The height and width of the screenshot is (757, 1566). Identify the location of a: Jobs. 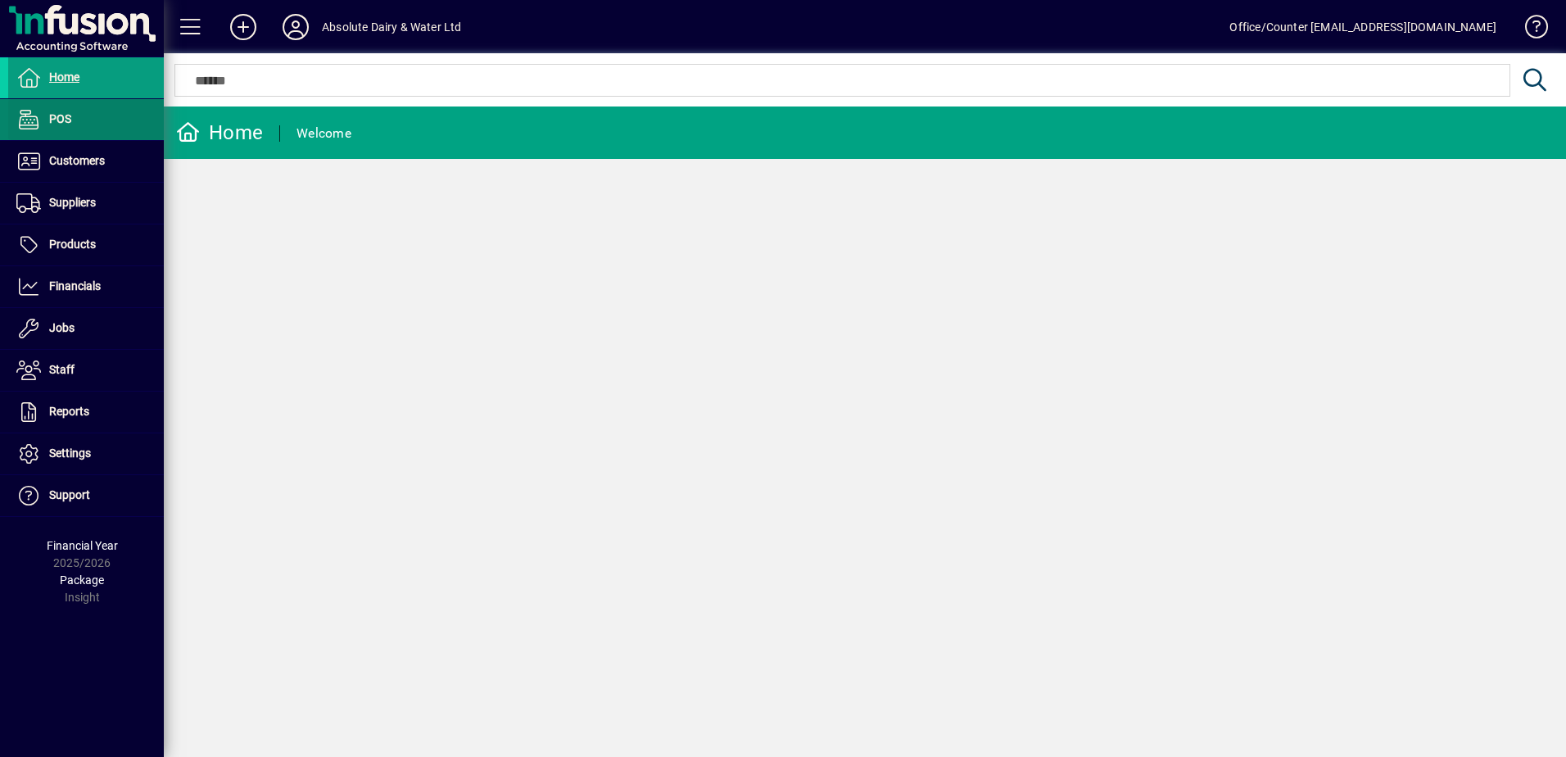
(86, 329).